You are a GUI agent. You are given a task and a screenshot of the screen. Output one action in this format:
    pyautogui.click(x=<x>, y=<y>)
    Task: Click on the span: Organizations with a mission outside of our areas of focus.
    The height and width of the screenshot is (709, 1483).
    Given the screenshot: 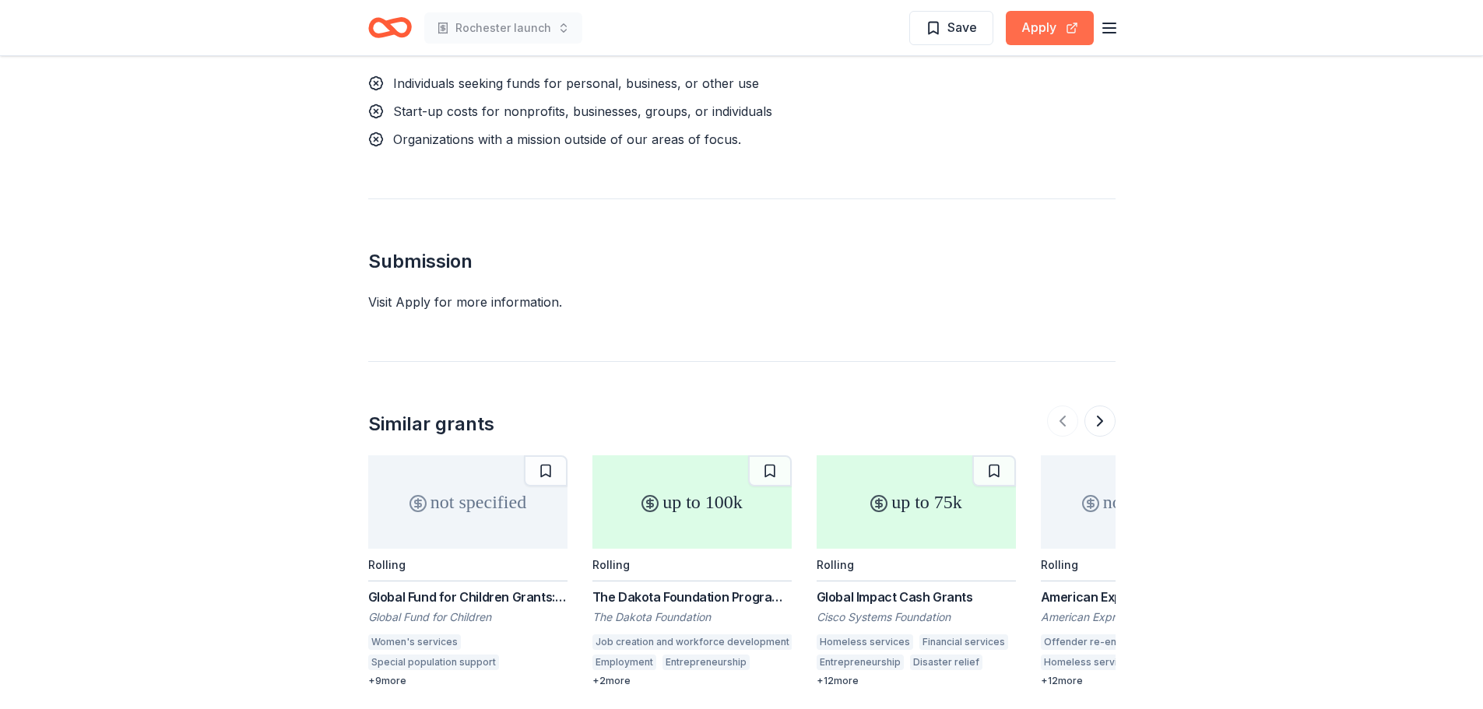 What is the action you would take?
    pyautogui.click(x=567, y=139)
    